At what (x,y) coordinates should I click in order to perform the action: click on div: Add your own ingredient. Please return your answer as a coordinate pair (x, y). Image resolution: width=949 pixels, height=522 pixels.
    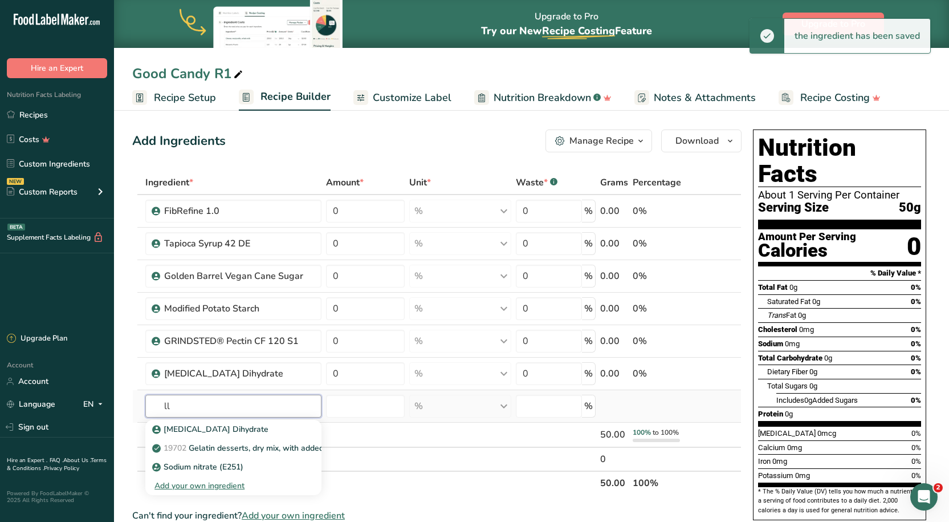
    Looking at the image, I should click on (233, 485).